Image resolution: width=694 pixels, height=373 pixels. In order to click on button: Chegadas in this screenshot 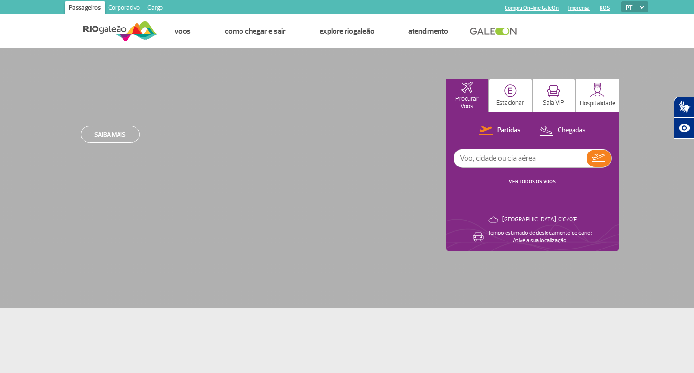, I will do `click(563, 131)`.